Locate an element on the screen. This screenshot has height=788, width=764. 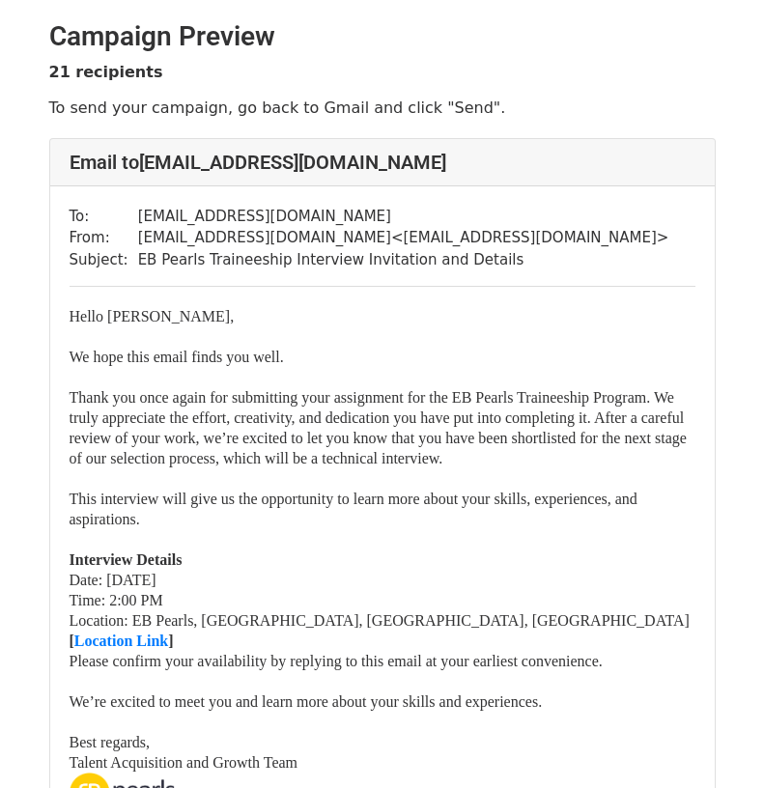
font: Interview Details is located at coordinates (126, 559).